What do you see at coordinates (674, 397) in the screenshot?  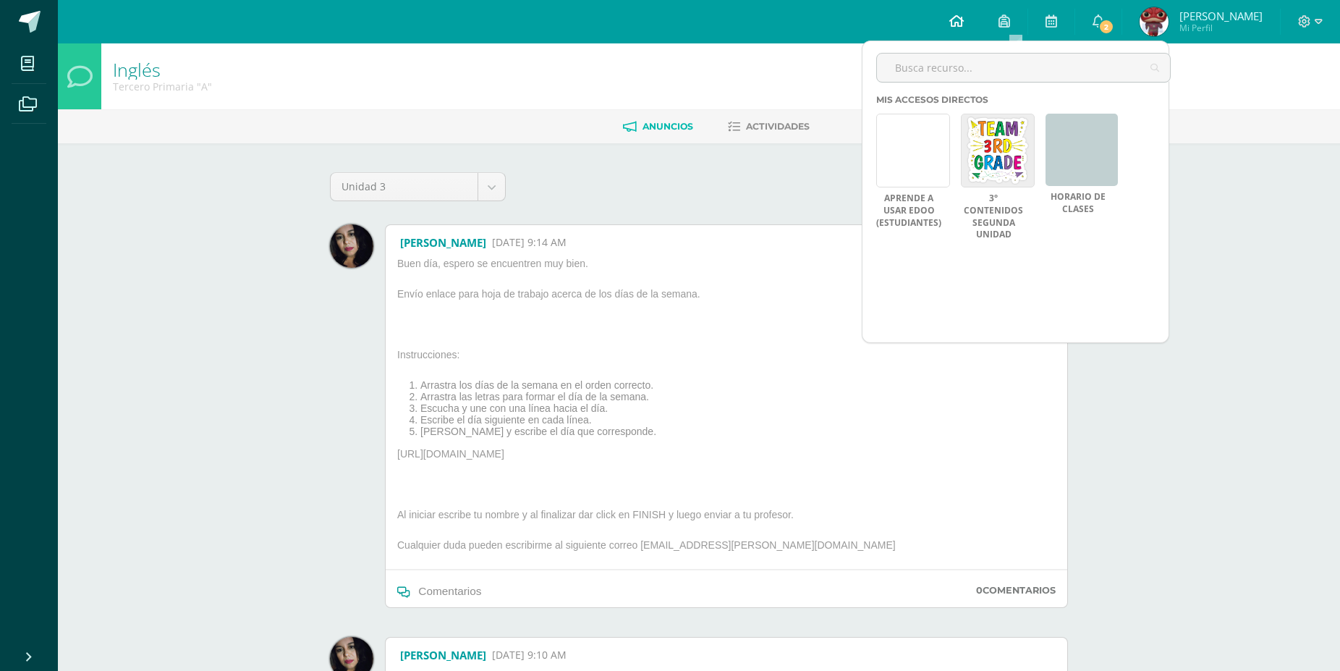 I see `li: Arrastra las letras para formar el día de la semana.` at bounding box center [674, 397].